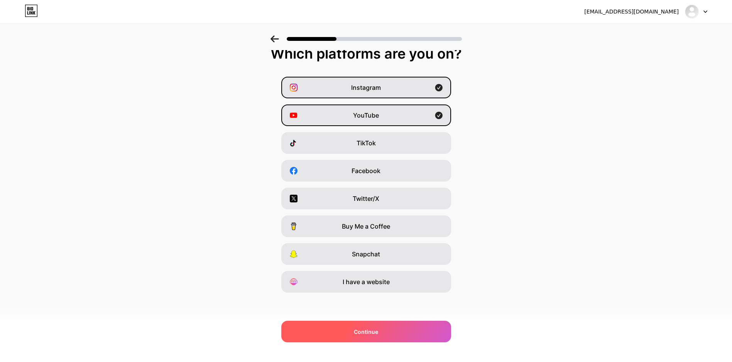  Describe the element at coordinates (366, 199) in the screenshot. I see `span: Twitter/X` at that location.